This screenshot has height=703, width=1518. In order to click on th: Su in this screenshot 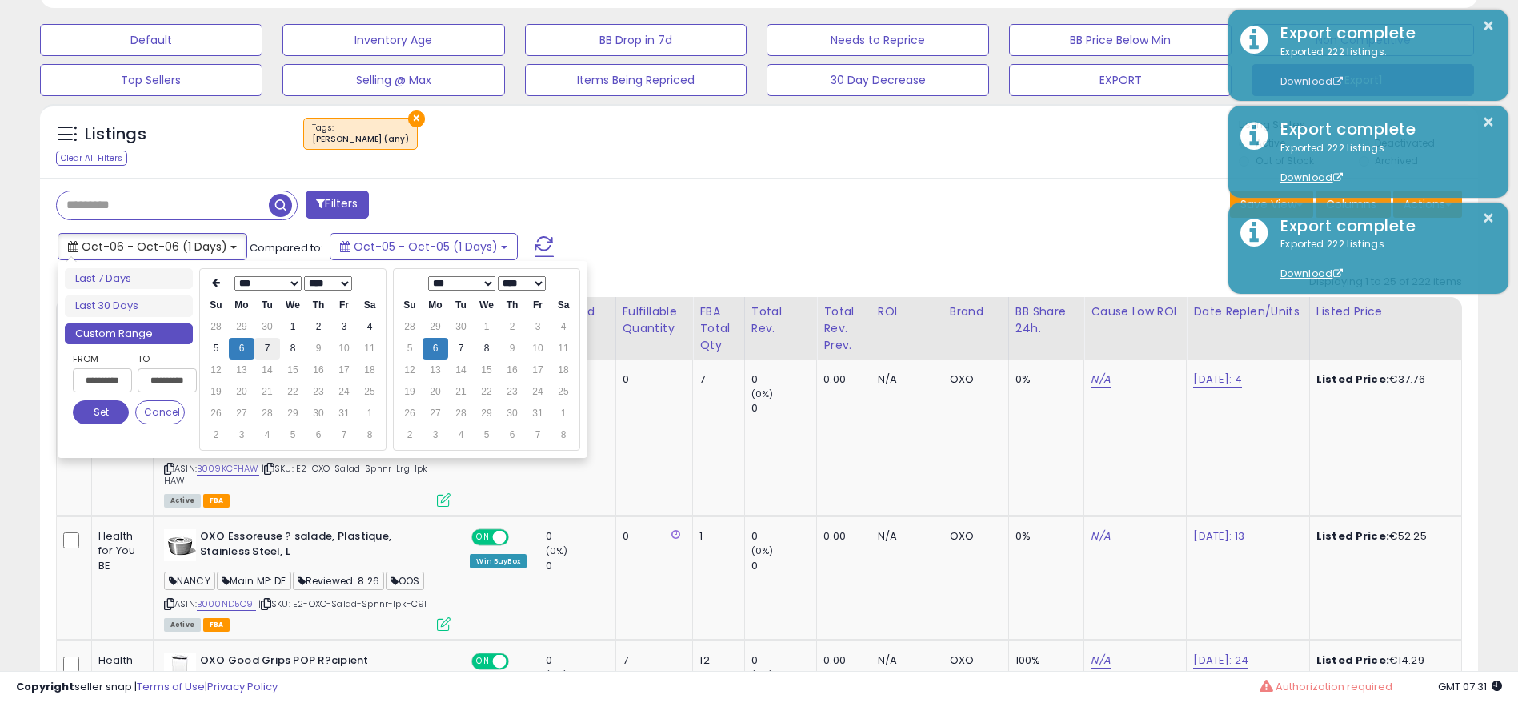, I will do `click(216, 305)`.